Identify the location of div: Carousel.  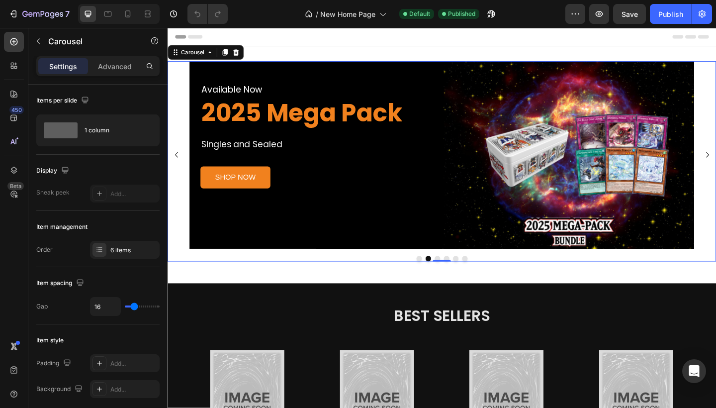
(27, 27).